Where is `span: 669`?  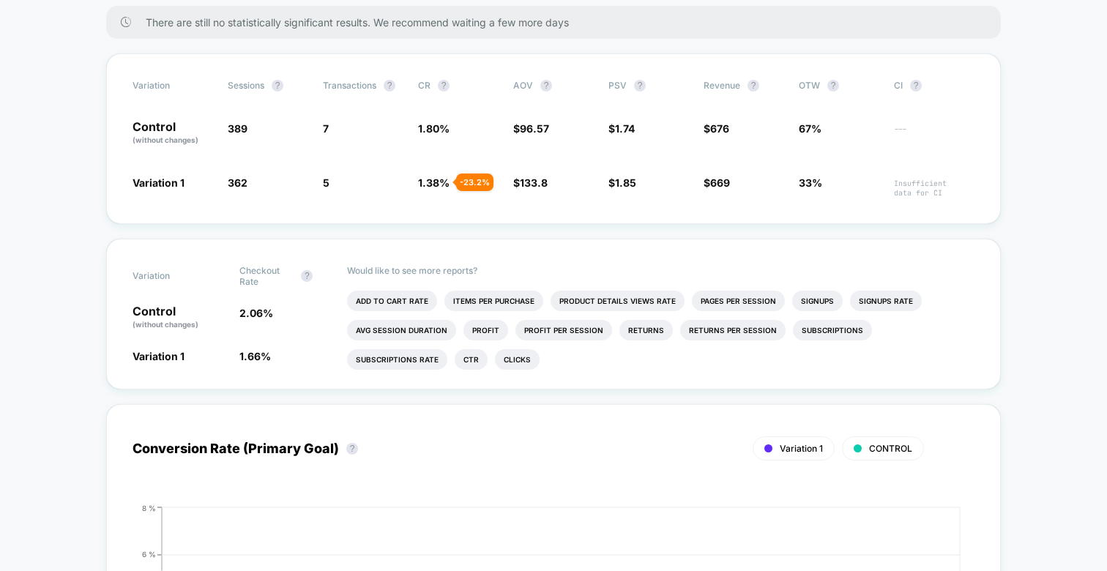
span: 669 is located at coordinates (720, 182).